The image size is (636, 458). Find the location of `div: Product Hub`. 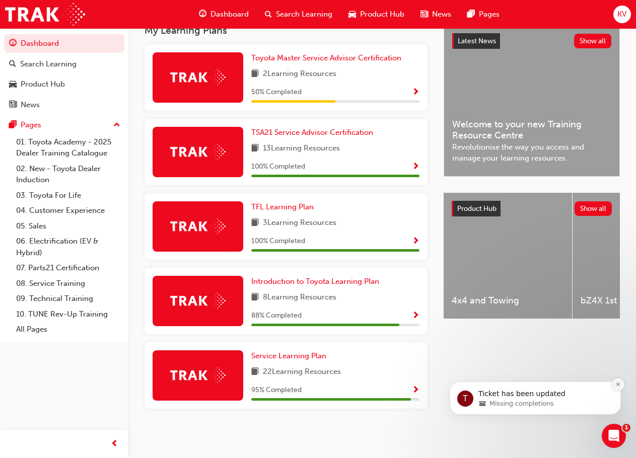

div: Product Hub is located at coordinates (43, 84).